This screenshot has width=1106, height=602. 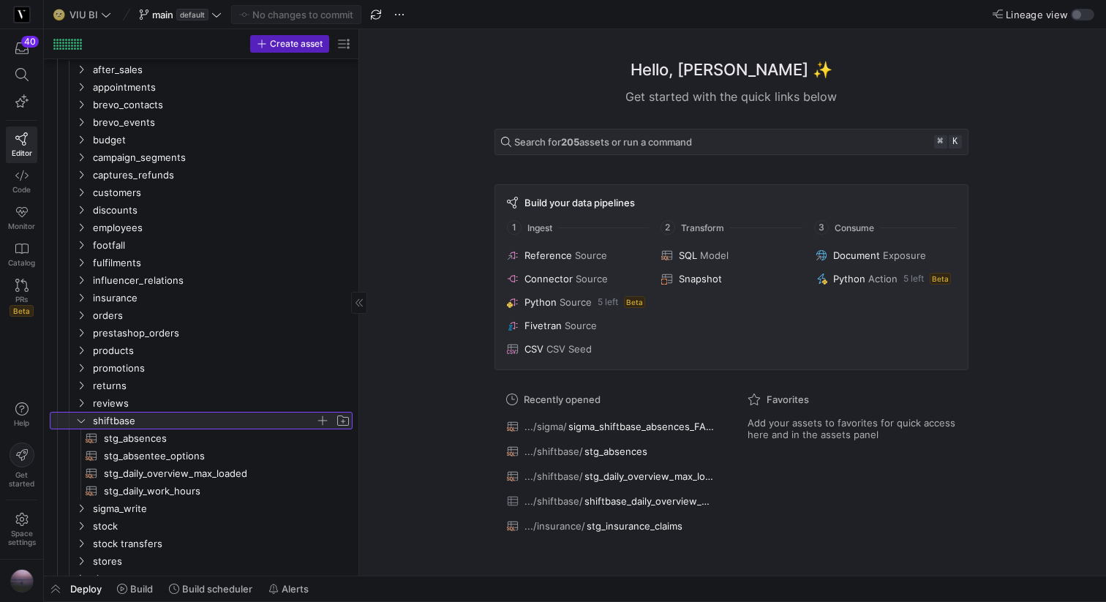 I want to click on span: default, so click(x=192, y=15).